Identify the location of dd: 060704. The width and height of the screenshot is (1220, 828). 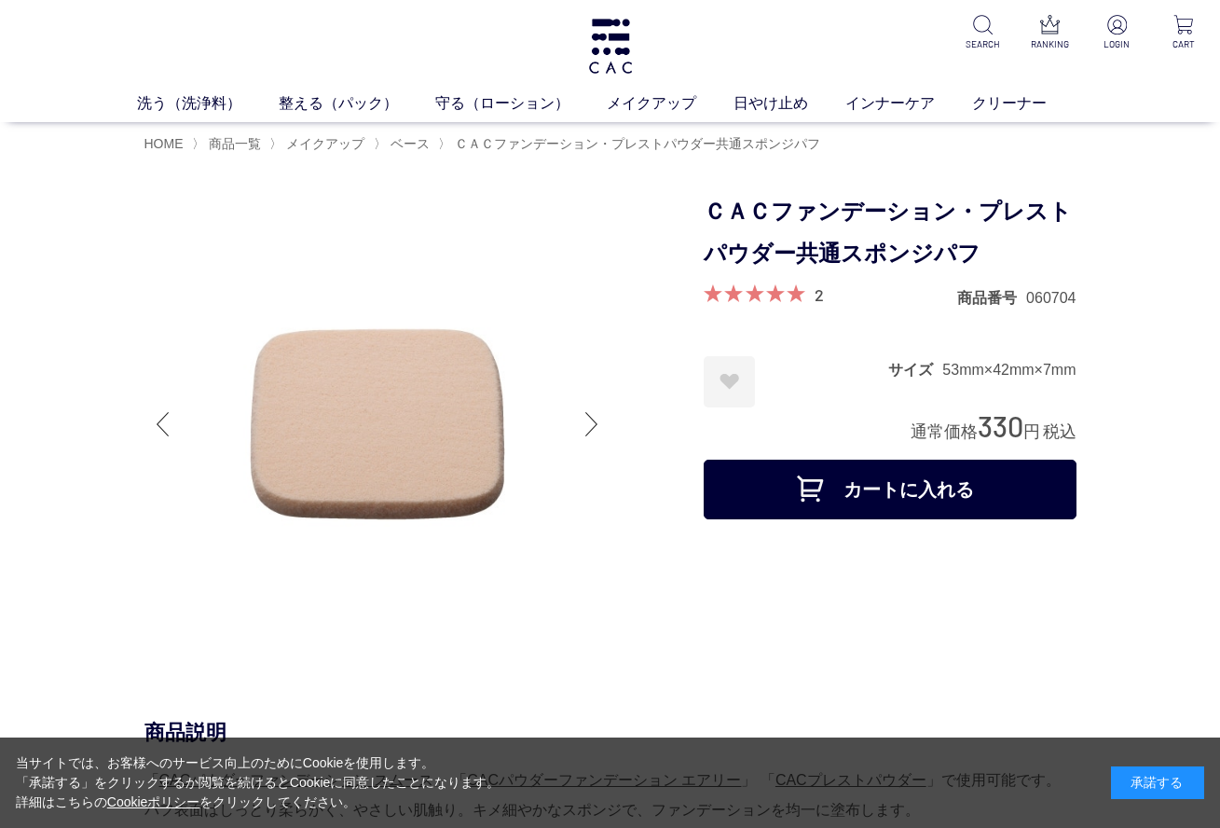
(1050, 297).